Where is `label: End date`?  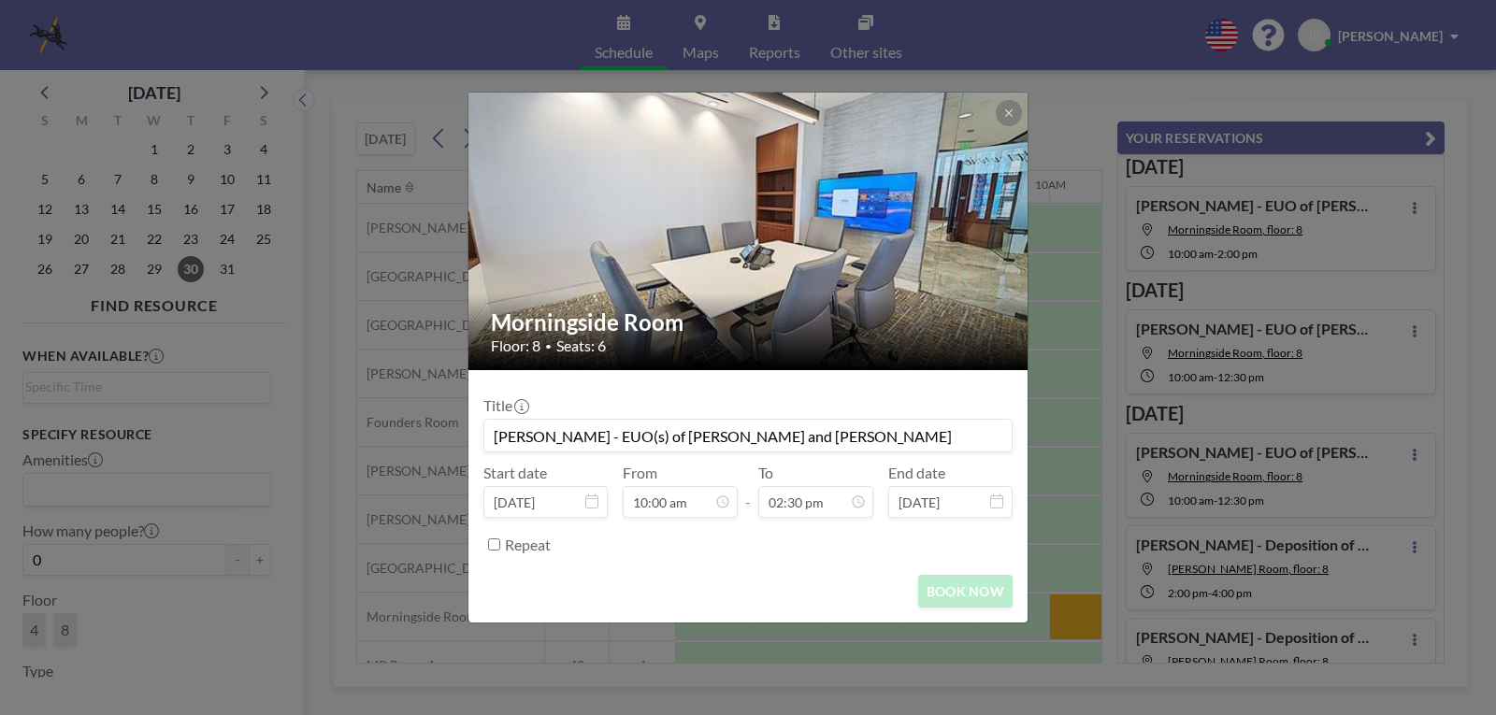
label: End date is located at coordinates (916, 473).